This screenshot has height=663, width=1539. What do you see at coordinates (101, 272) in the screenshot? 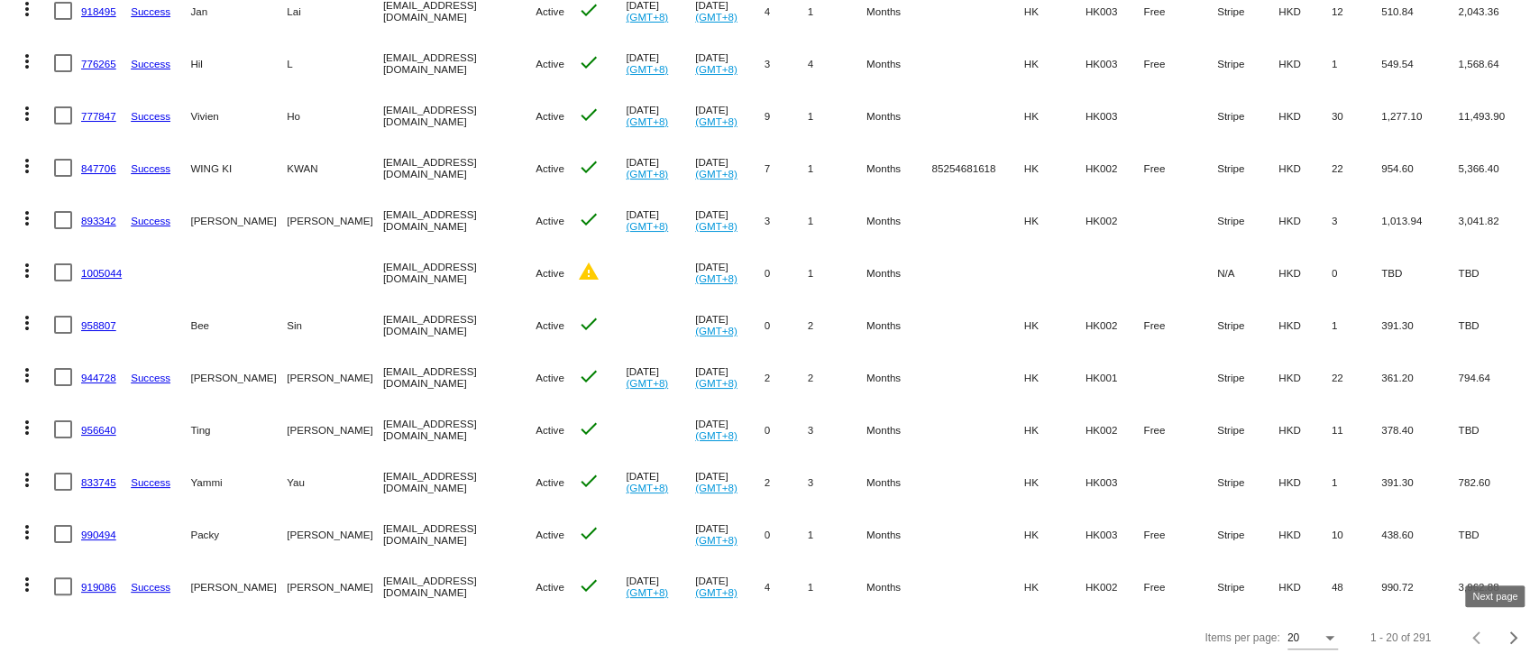
I see `a: 1005044` at bounding box center [101, 272].